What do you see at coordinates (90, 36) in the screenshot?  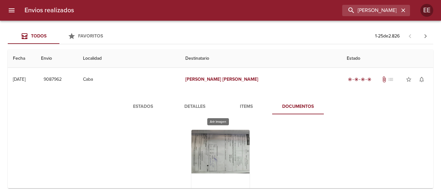 I see `span: Favoritos` at bounding box center [90, 36].